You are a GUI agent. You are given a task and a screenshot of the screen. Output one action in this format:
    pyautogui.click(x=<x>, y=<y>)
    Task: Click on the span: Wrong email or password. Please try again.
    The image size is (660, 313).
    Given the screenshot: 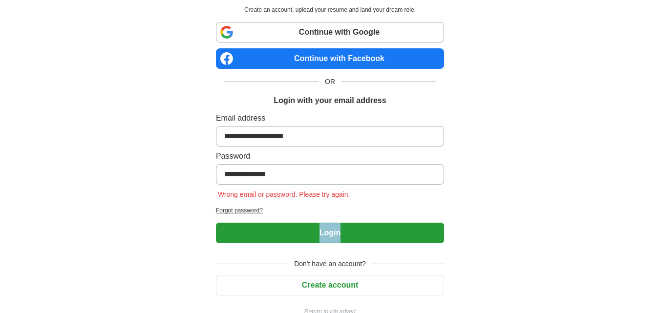 What is the action you would take?
    pyautogui.click(x=284, y=194)
    